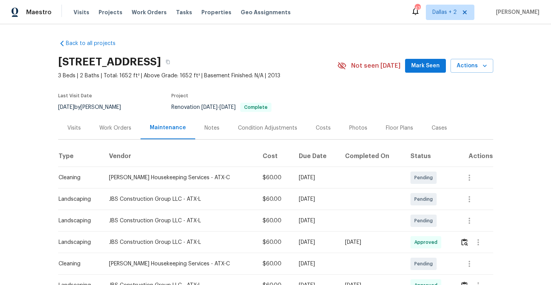 Image resolution: width=551 pixels, height=285 pixels. What do you see at coordinates (426, 66) in the screenshot?
I see `span: Mark Seen` at bounding box center [426, 66].